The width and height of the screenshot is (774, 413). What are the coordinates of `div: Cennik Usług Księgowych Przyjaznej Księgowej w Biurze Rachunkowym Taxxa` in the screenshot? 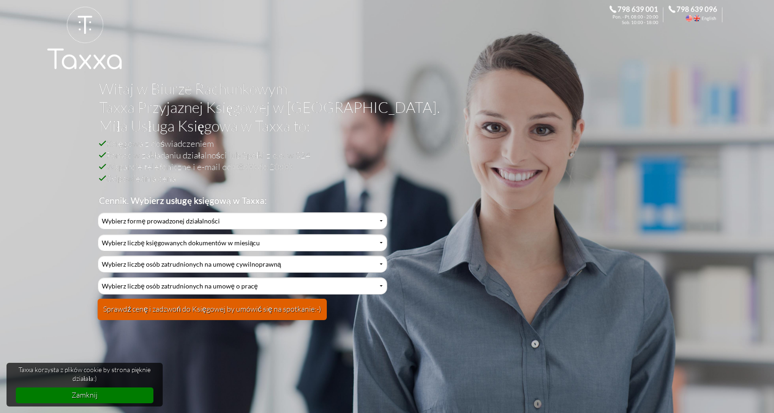 It's located at (242, 269).